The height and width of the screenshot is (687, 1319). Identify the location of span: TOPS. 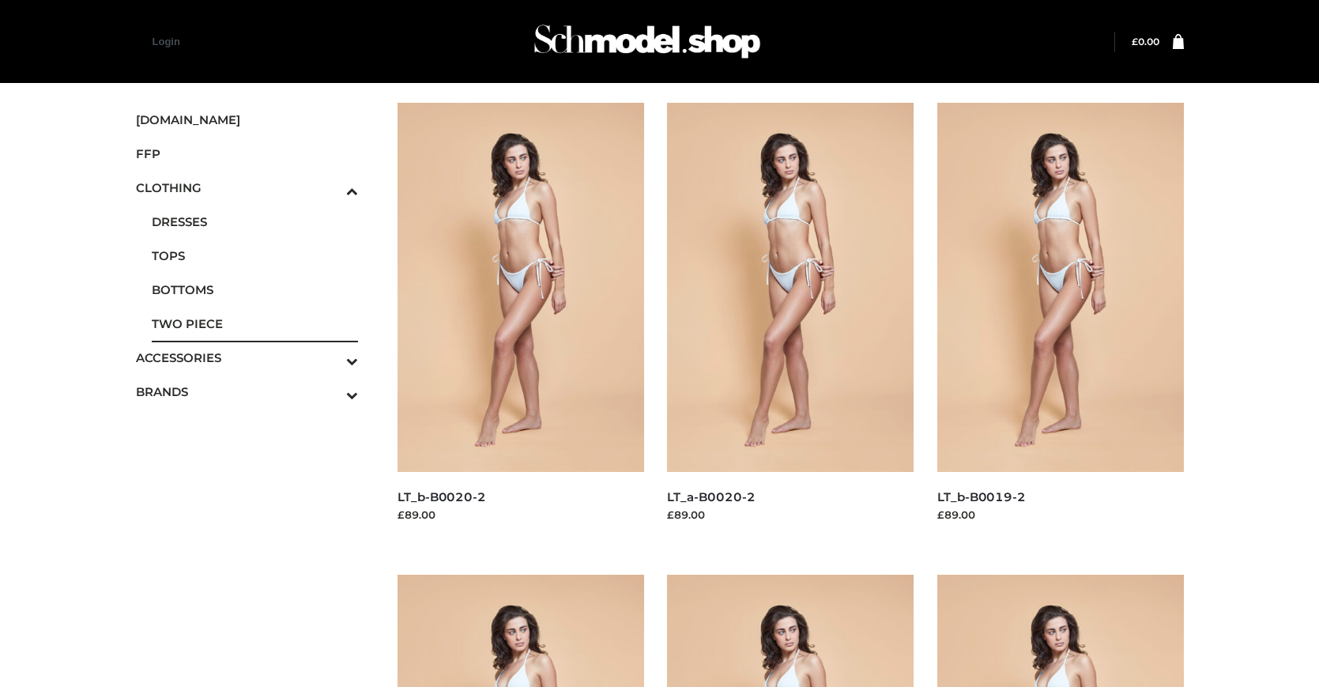
(255, 255).